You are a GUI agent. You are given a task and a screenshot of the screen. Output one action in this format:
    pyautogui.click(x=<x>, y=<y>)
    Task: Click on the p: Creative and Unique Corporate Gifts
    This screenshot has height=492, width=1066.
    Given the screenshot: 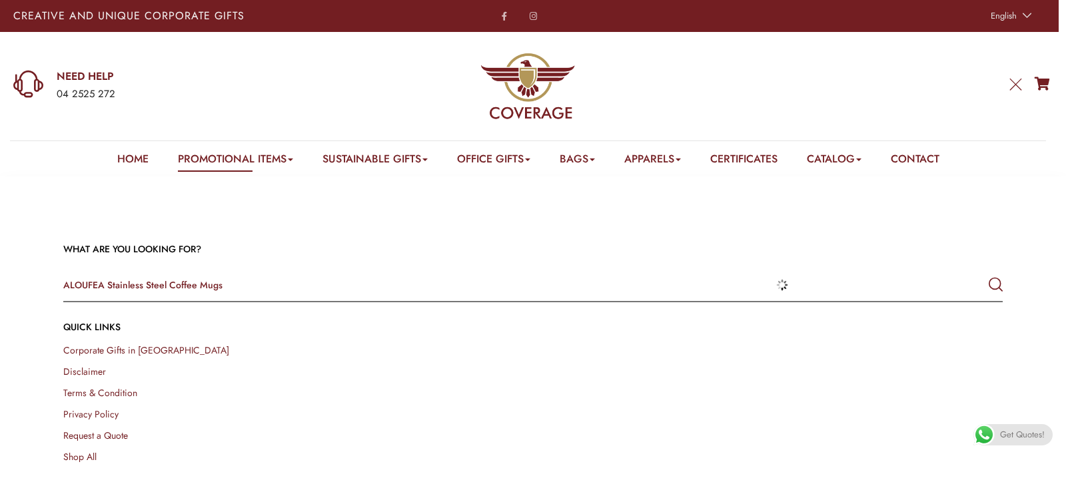 What is the action you would take?
    pyautogui.click(x=217, y=16)
    